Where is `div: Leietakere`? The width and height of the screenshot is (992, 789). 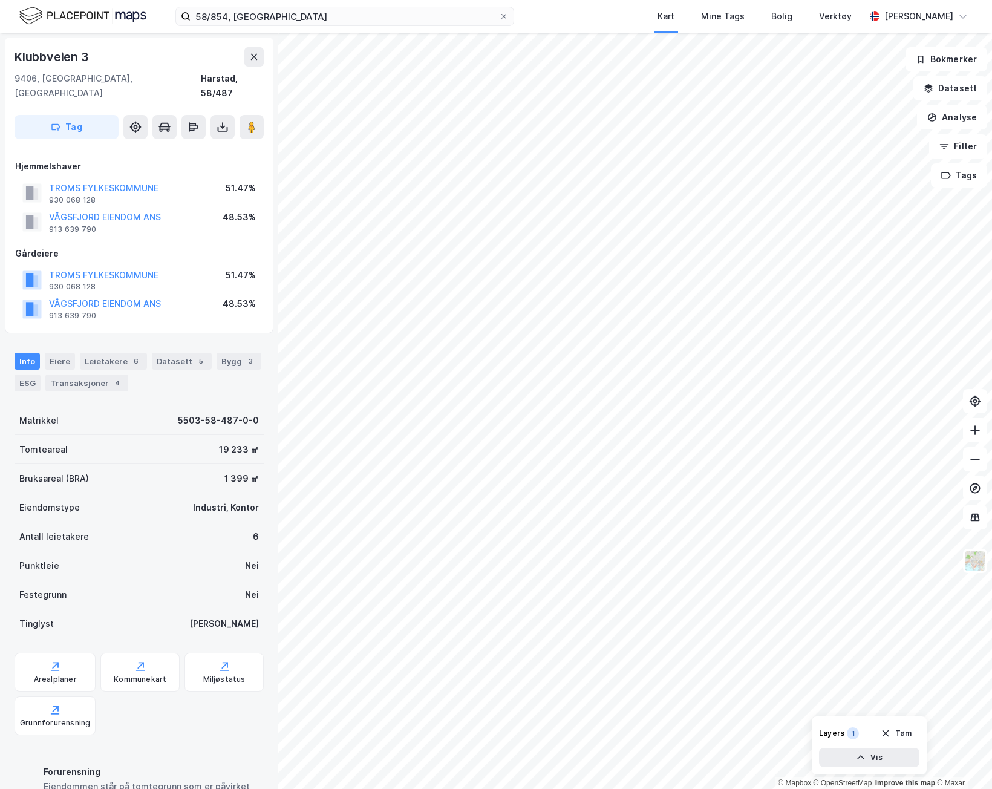
div: Leietakere is located at coordinates (113, 361).